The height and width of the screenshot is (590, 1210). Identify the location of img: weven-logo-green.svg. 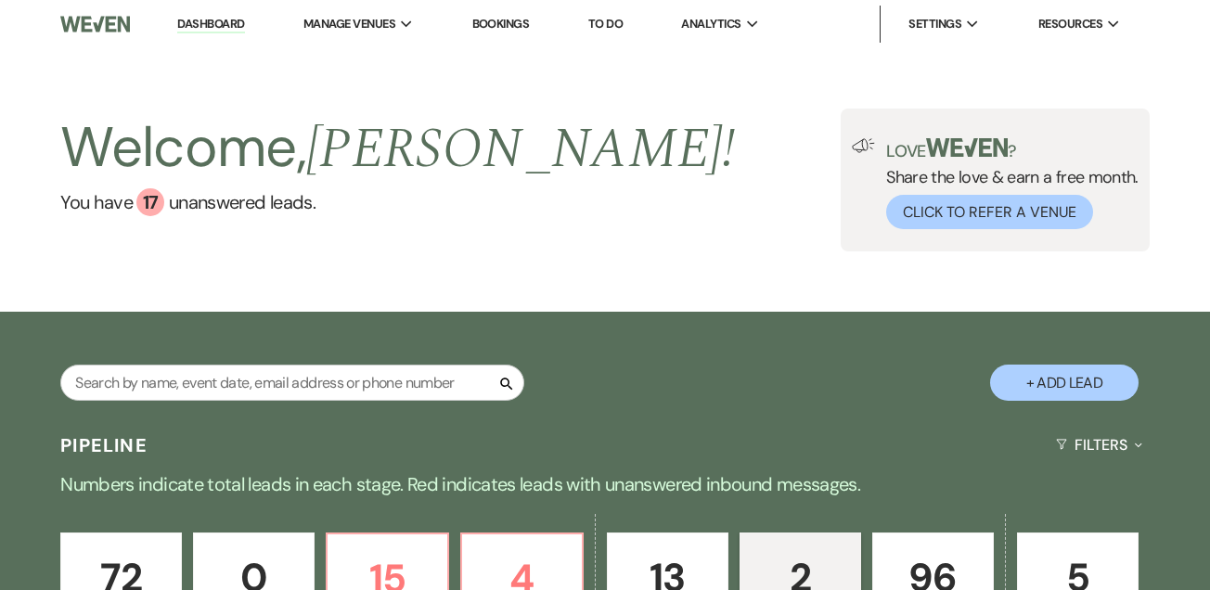
(967, 148).